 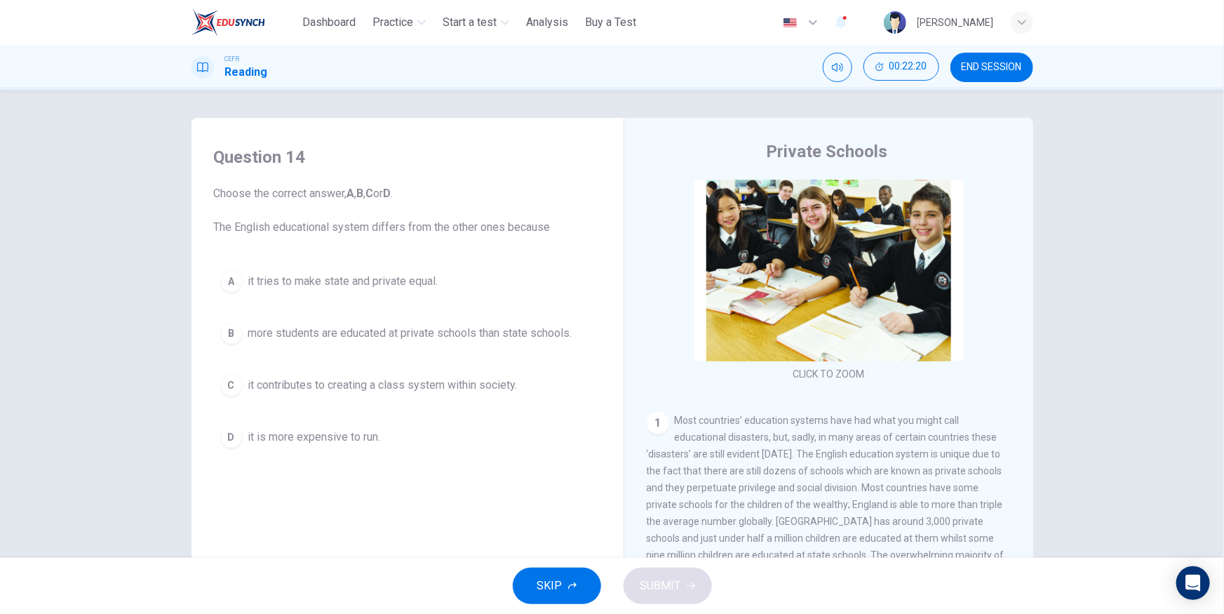 I want to click on div: C, so click(x=231, y=385).